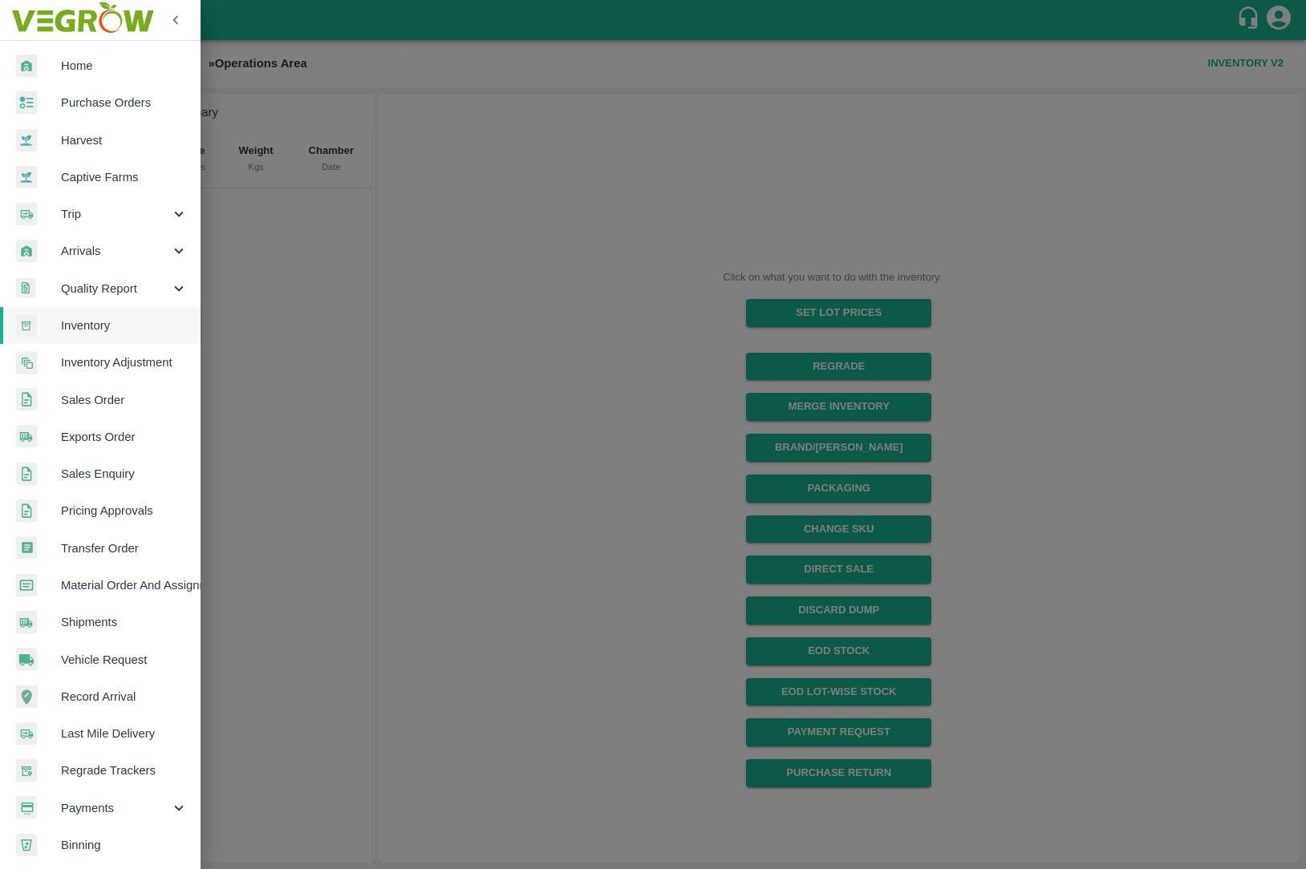 The width and height of the screenshot is (1306, 869). What do you see at coordinates (124, 103) in the screenshot?
I see `span: Purchase Orders` at bounding box center [124, 103].